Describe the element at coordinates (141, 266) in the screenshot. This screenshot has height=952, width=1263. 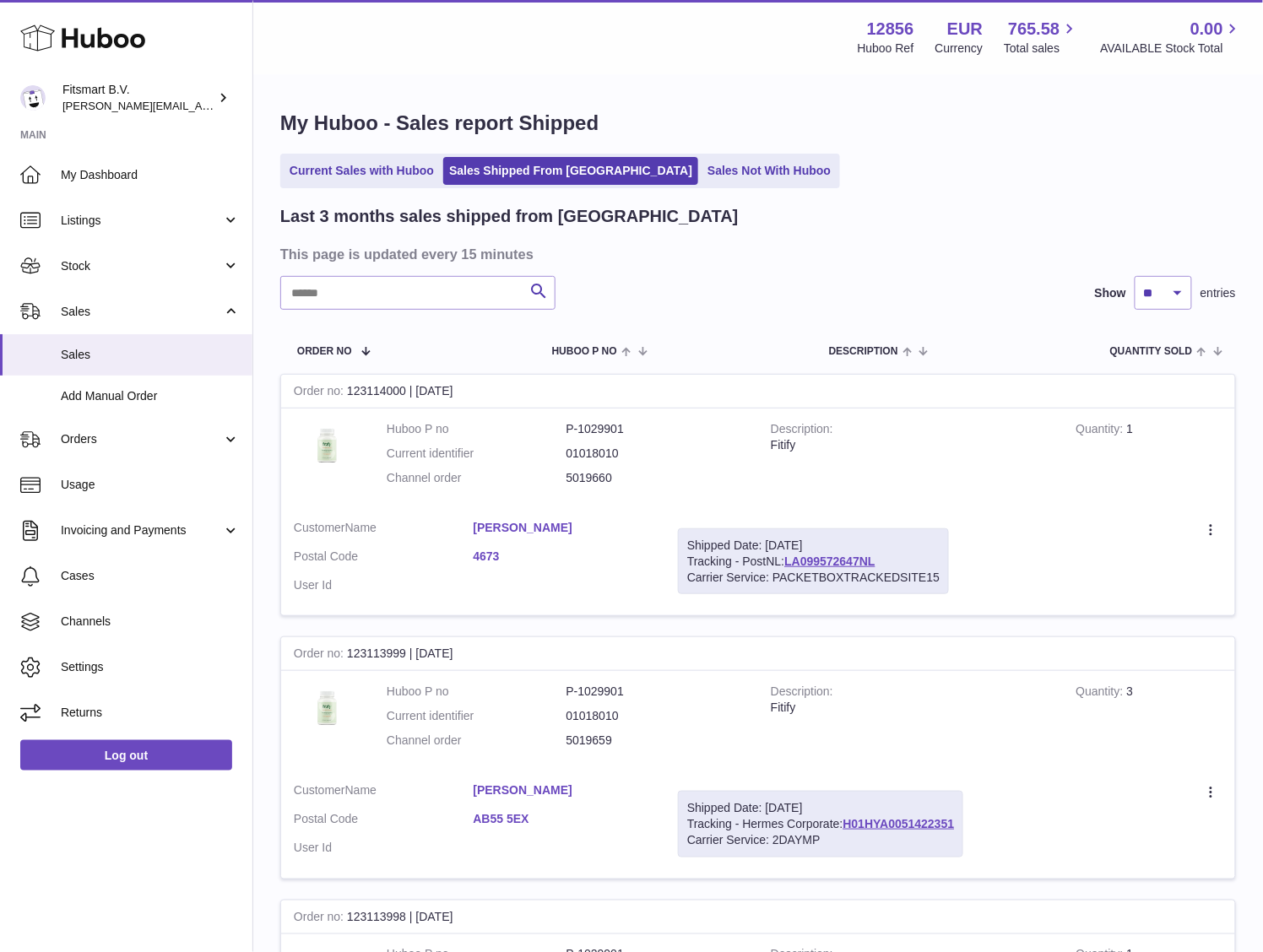
I see `span: Stock` at that location.